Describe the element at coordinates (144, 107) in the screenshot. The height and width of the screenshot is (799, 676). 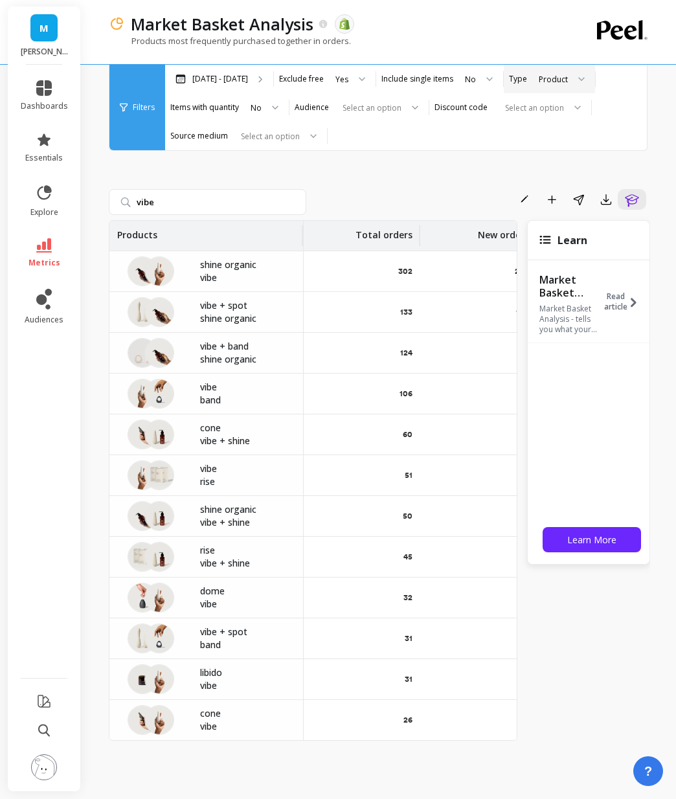
I see `span: Filters` at that location.